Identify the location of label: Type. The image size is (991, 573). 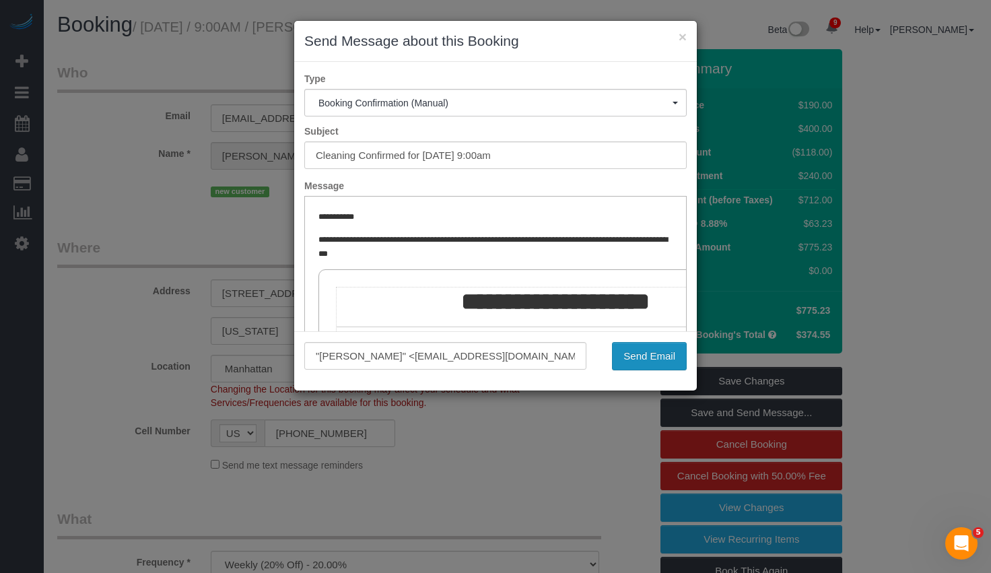
(495, 79).